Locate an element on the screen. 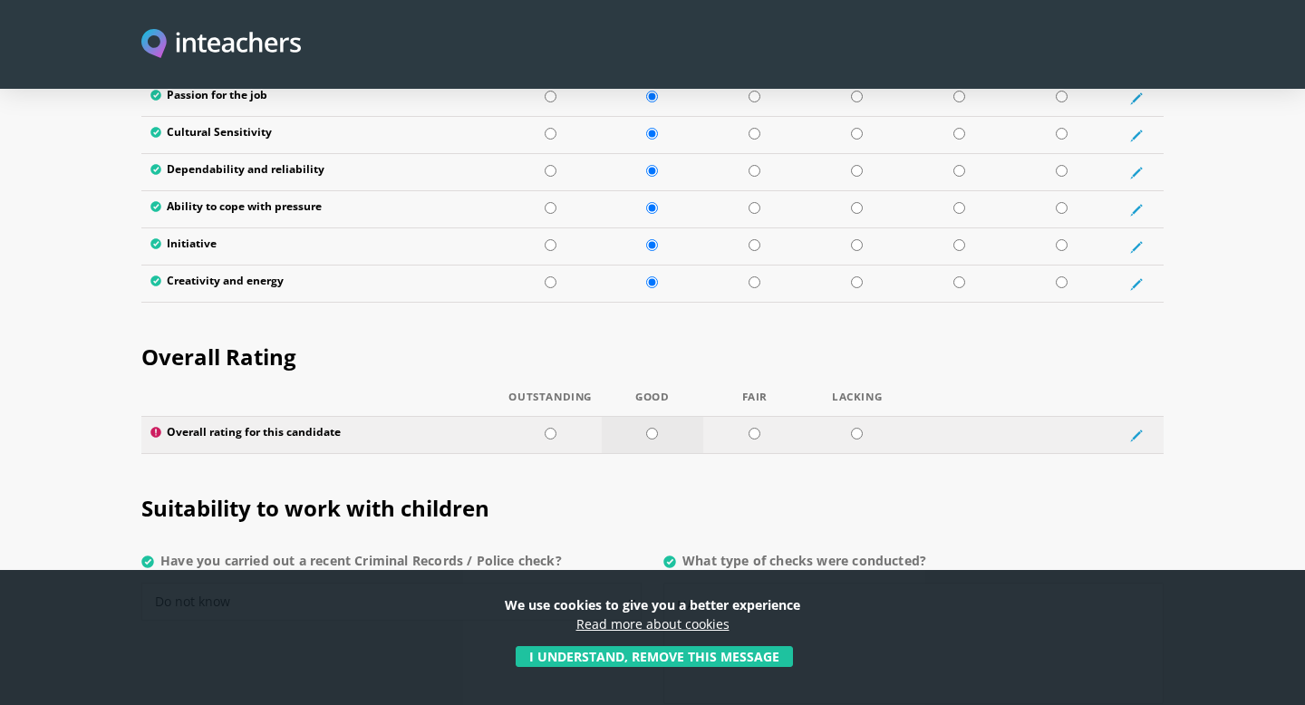 This screenshot has width=1305, height=705. label: Dependability and reliability is located at coordinates (320, 172).